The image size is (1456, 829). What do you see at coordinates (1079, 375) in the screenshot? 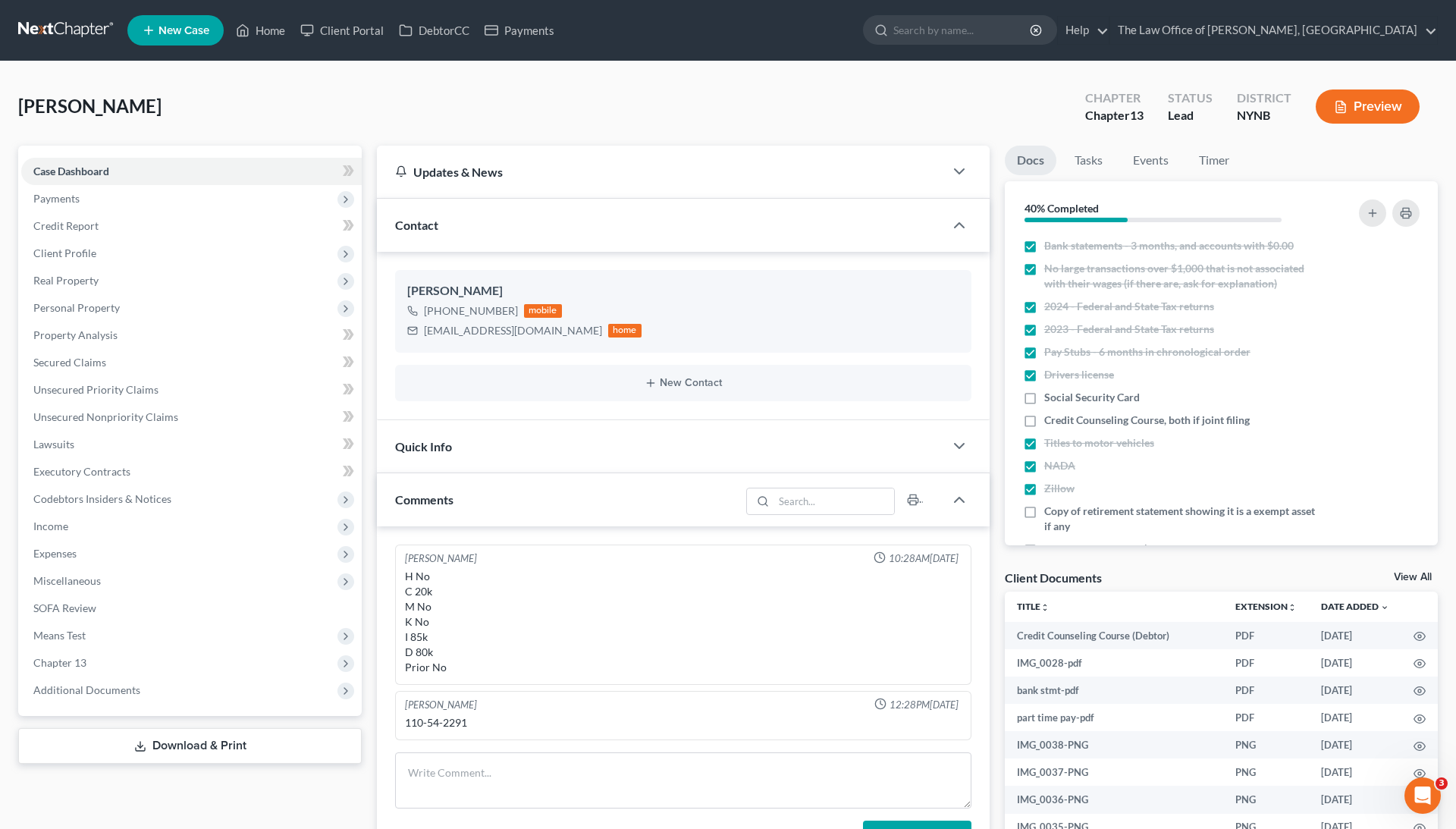
I see `span: Drivers license` at bounding box center [1079, 375].